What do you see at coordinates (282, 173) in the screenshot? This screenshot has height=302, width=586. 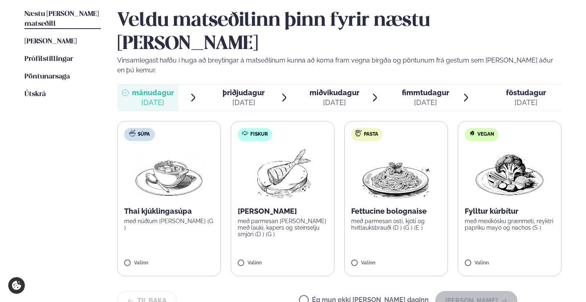 I see `img: Fish.png` at bounding box center [282, 173].